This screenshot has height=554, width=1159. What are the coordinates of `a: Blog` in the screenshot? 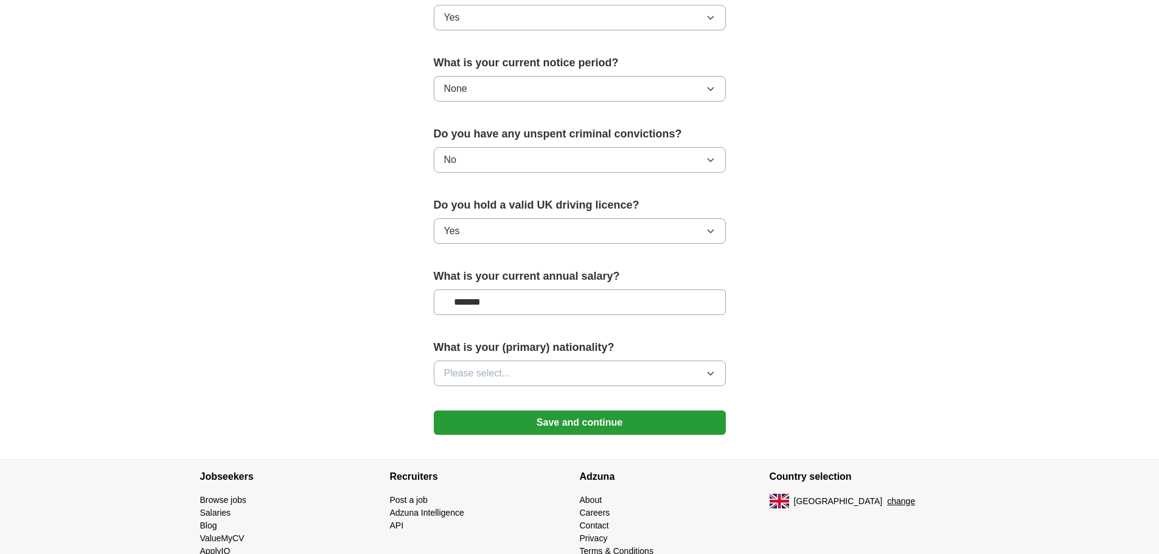 It's located at (209, 526).